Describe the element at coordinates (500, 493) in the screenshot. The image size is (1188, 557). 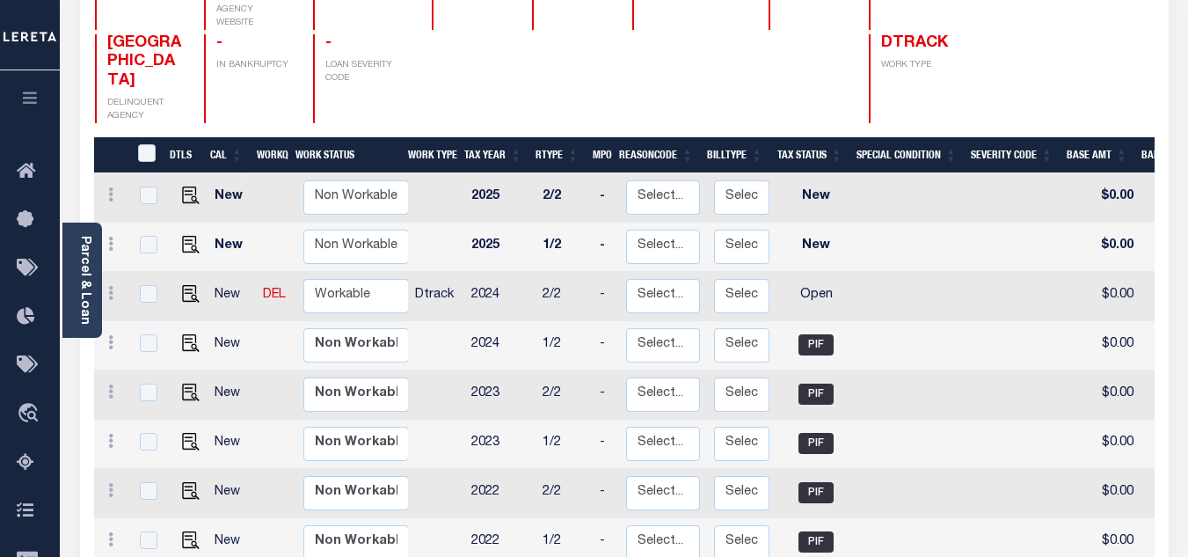
I see `td: 2022` at that location.